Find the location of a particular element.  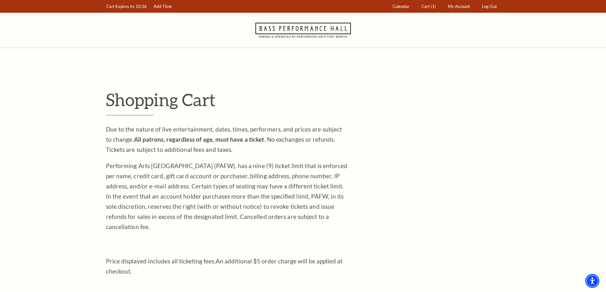

a: Cart (1) is located at coordinates (429, 6).